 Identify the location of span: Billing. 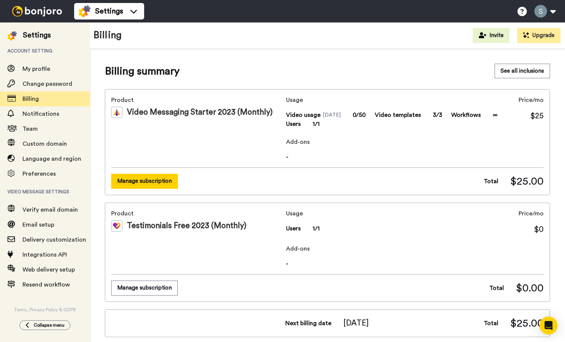
(31, 99).